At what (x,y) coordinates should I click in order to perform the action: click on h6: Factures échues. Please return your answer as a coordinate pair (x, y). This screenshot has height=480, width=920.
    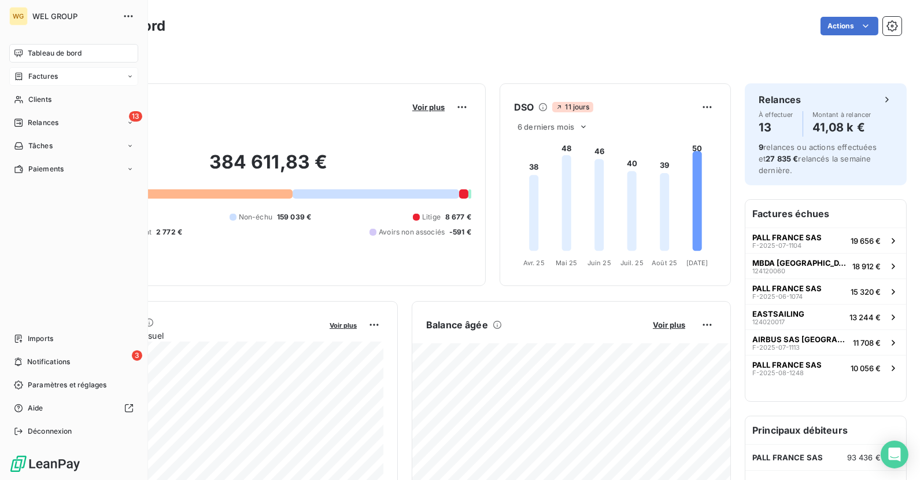
    Looking at the image, I should click on (826, 213).